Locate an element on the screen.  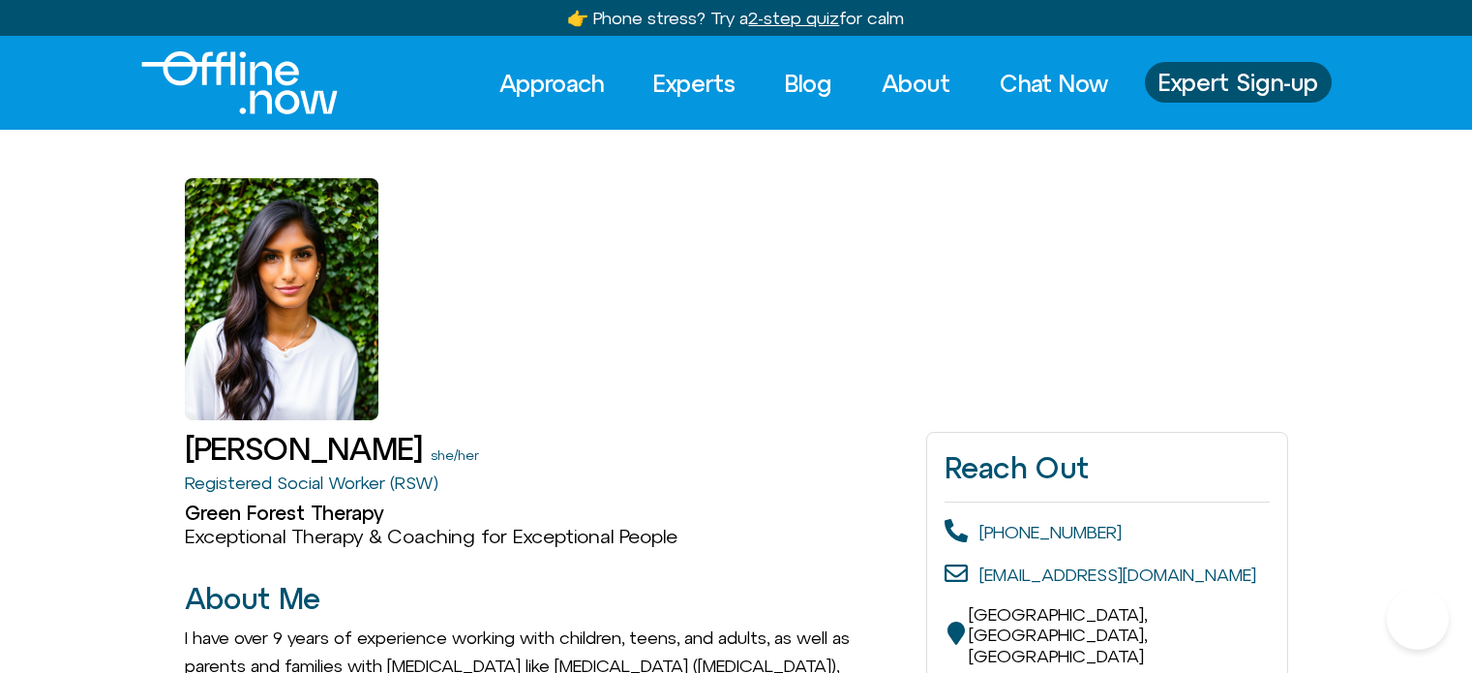
a: Approach is located at coordinates (552, 83).